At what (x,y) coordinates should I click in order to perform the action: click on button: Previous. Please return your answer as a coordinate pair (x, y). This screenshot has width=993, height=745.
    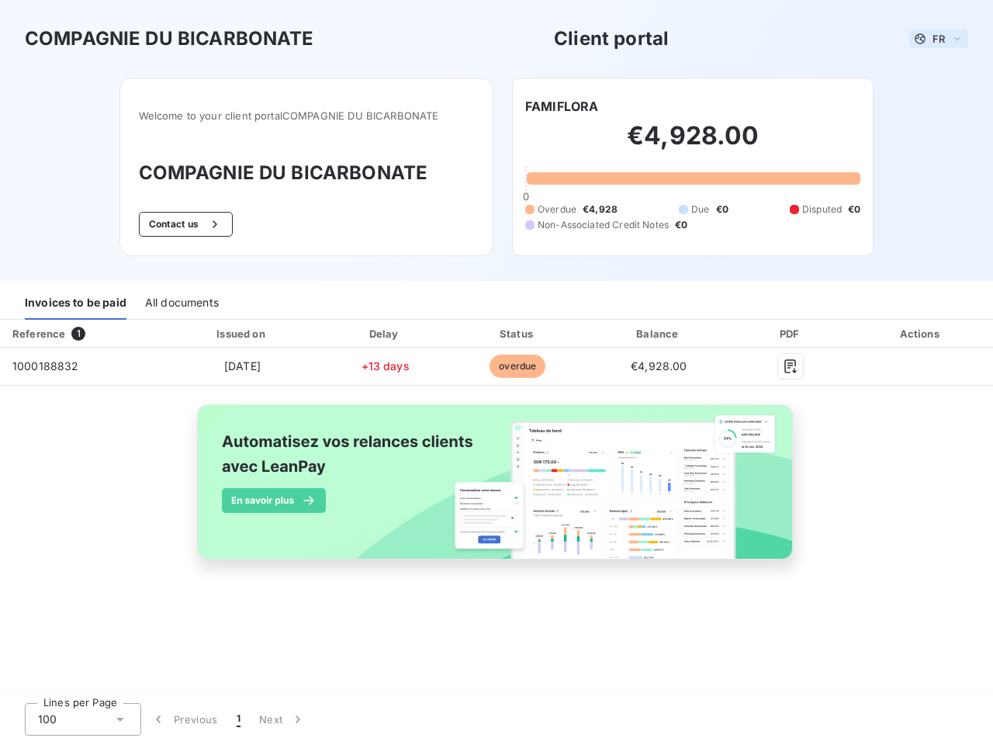
    Looking at the image, I should click on (184, 719).